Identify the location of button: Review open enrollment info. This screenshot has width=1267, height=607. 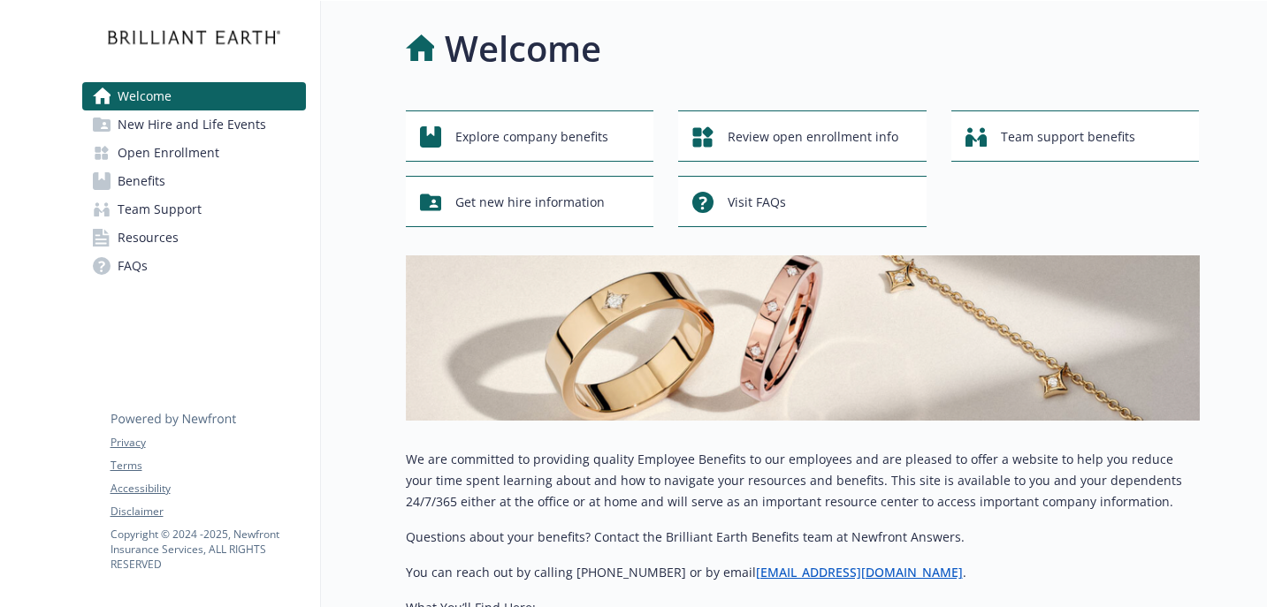
(802, 136).